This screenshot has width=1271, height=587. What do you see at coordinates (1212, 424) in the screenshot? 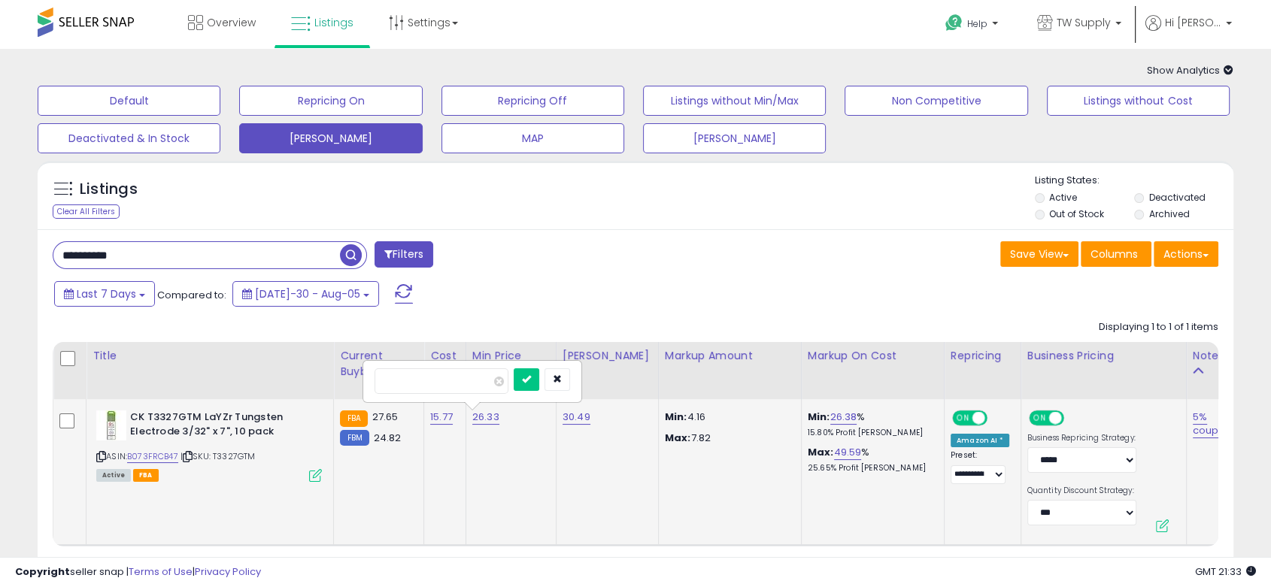
I see `a: 5% coupon` at bounding box center [1212, 424].